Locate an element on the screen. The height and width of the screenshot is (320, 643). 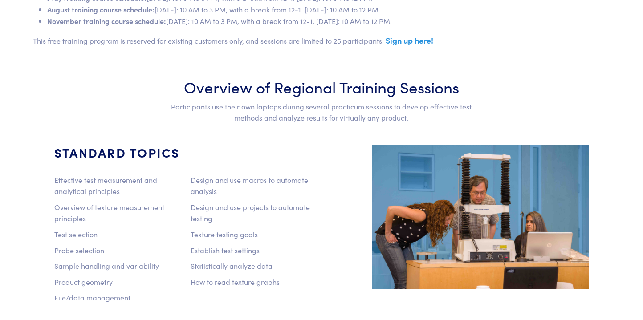
p: This free training program is reserved for existing customers only, and sessions are limited to 2... is located at coordinates (321, 40).